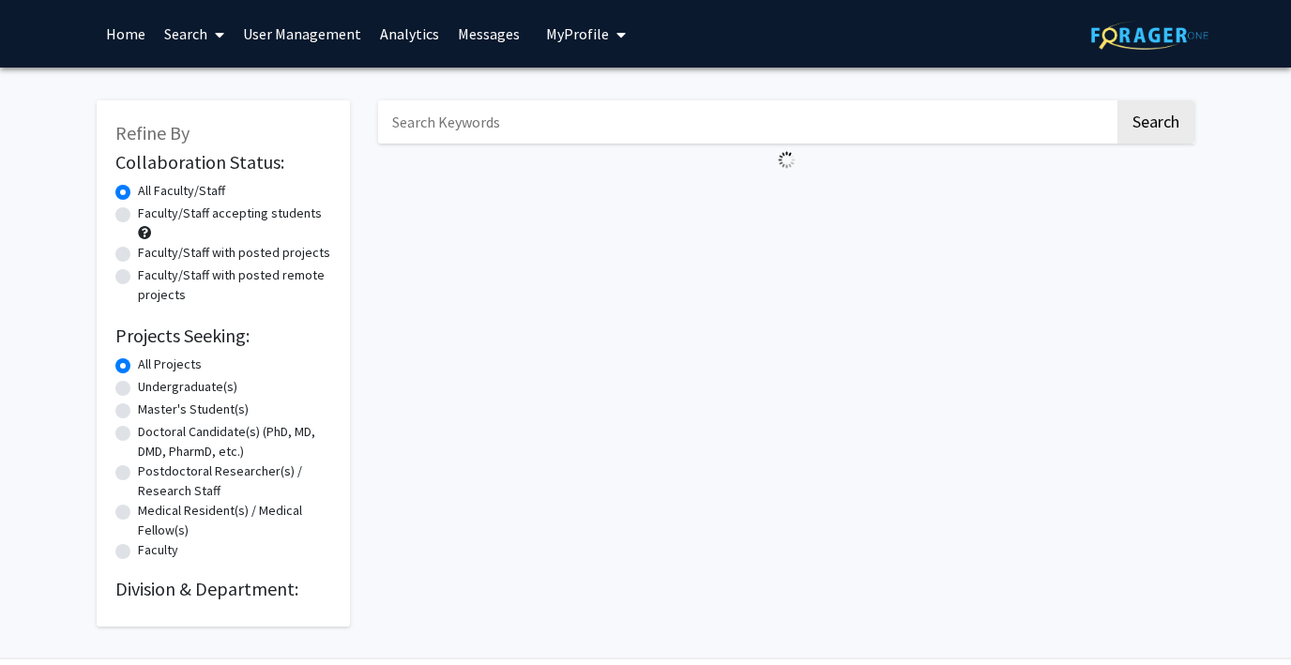 The image size is (1291, 665). I want to click on label: Faculty, so click(158, 550).